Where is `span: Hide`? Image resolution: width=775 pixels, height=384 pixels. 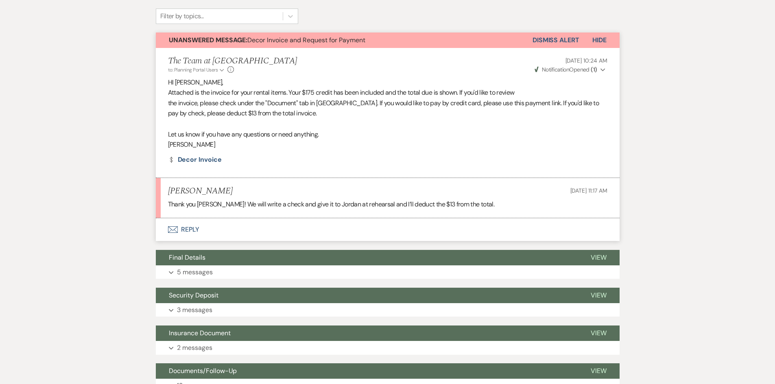
span: Hide is located at coordinates (599, 40).